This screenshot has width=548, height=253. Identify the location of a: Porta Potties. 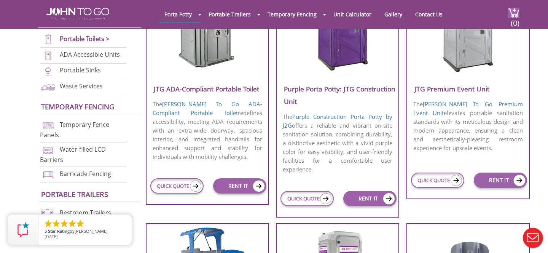
(67, 20).